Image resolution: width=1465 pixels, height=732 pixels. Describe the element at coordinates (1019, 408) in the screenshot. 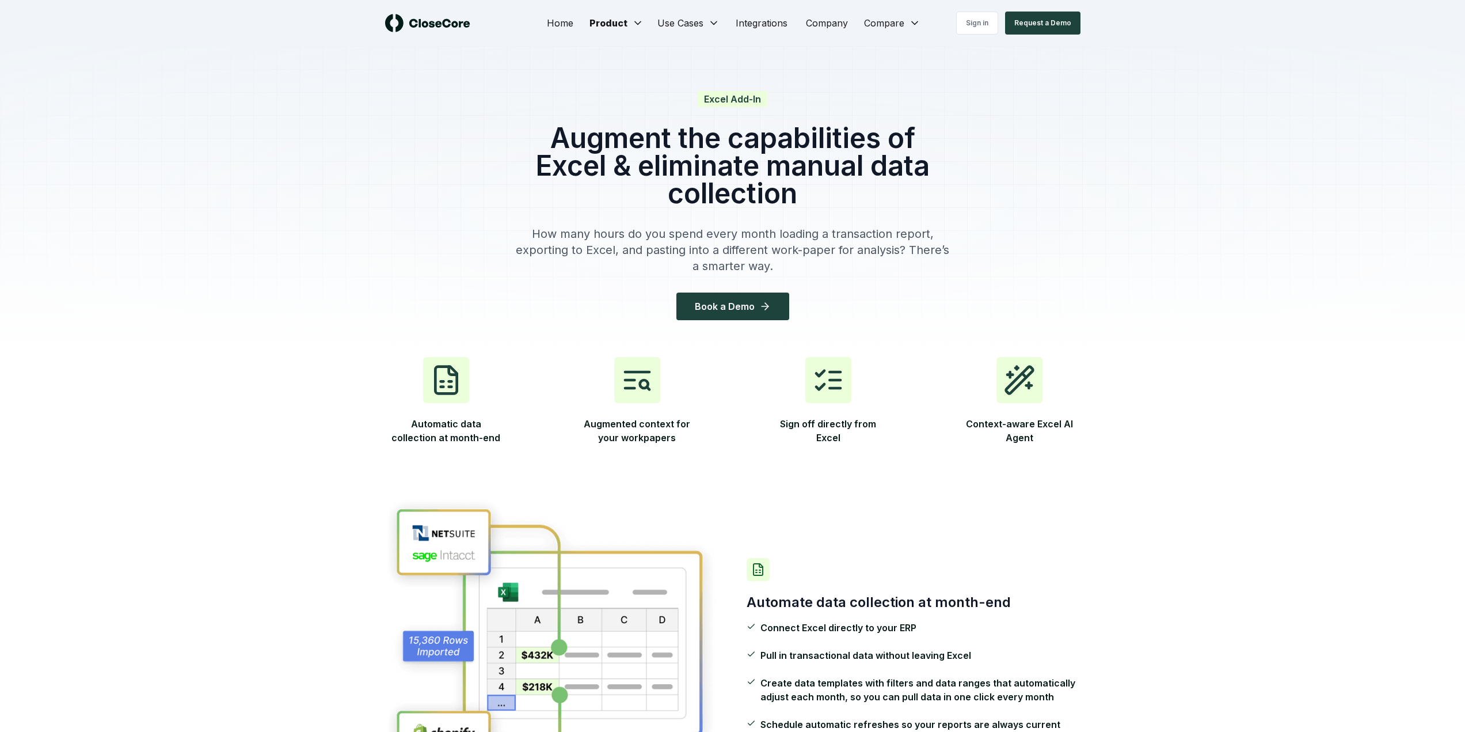

I see `button: Context-aware Excel AI Agent` at that location.